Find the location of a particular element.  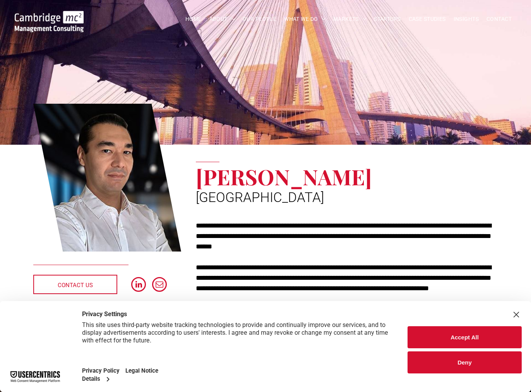

a: Your Business Transformed | Cambridge Management Consulting is located at coordinates (49, 16).